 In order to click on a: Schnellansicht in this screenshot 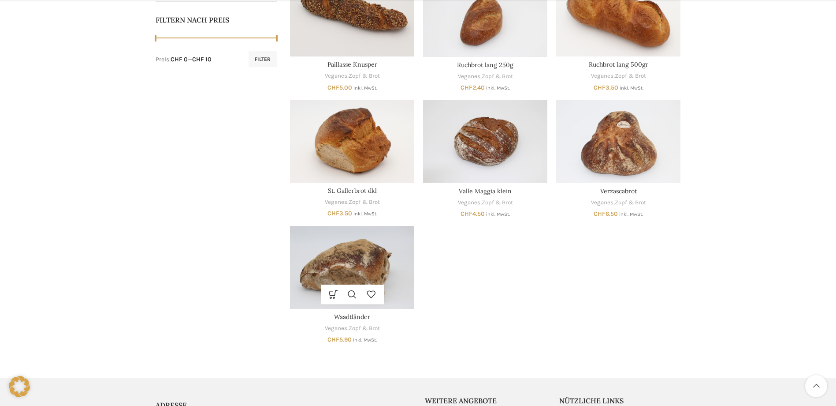, I will do `click(352, 294)`.